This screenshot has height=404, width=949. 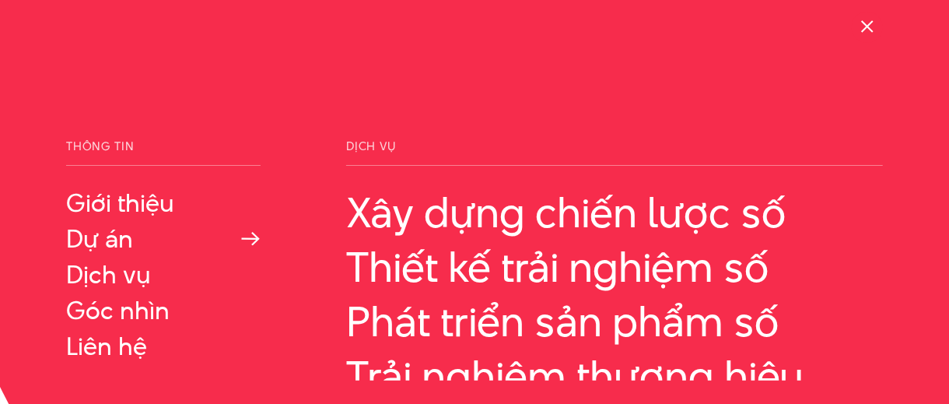 What do you see at coordinates (614, 267) in the screenshot?
I see `a: Thiết kế trải nghiệm số` at bounding box center [614, 267].